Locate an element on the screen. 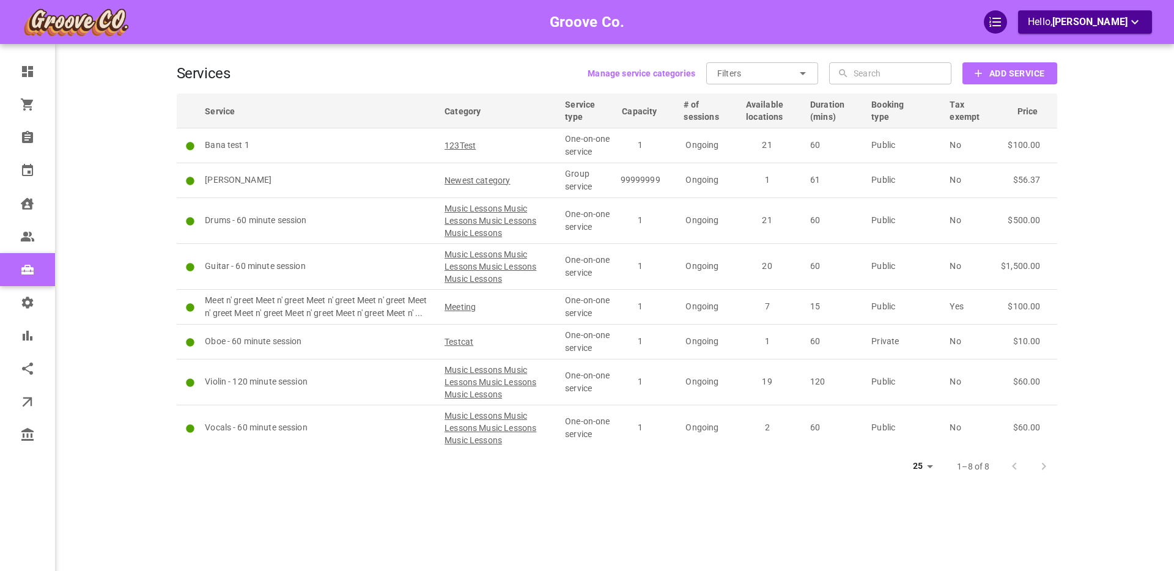 This screenshot has height=571, width=1174. p: 20 is located at coordinates (767, 266).